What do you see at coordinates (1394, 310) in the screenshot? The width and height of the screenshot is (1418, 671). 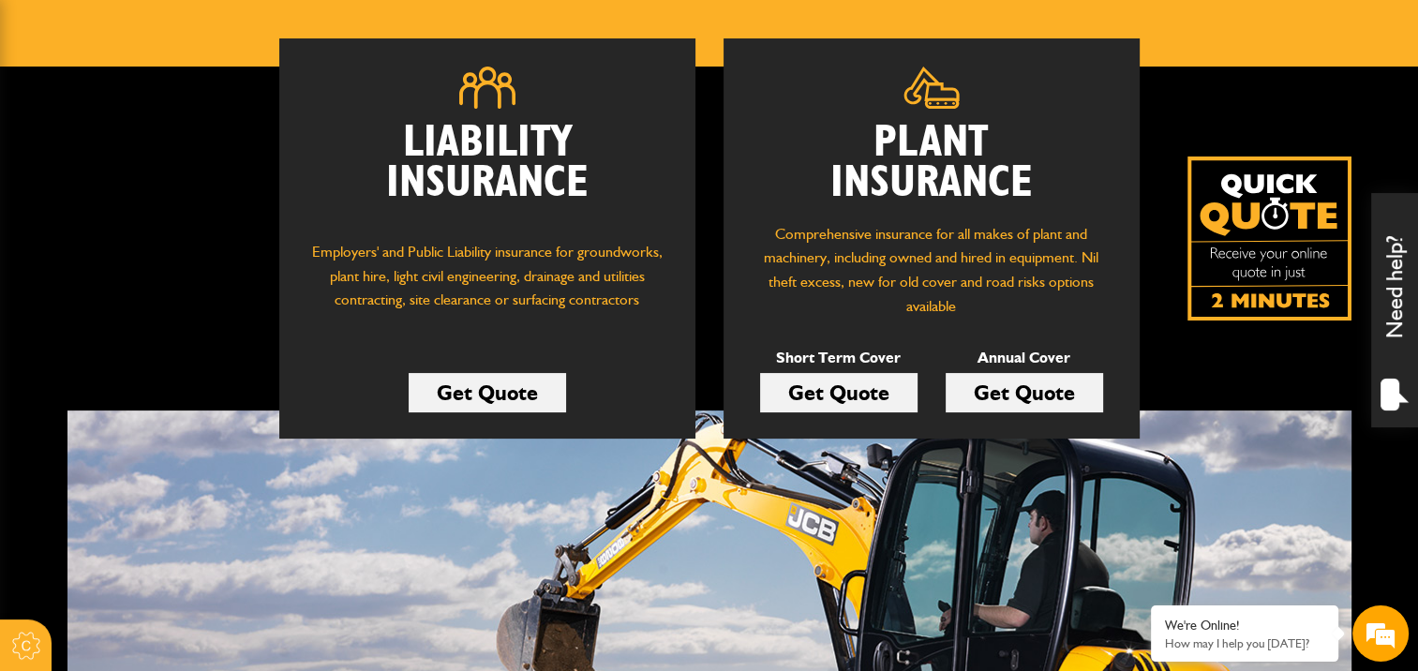 I see `div: Need help?` at bounding box center [1394, 310].